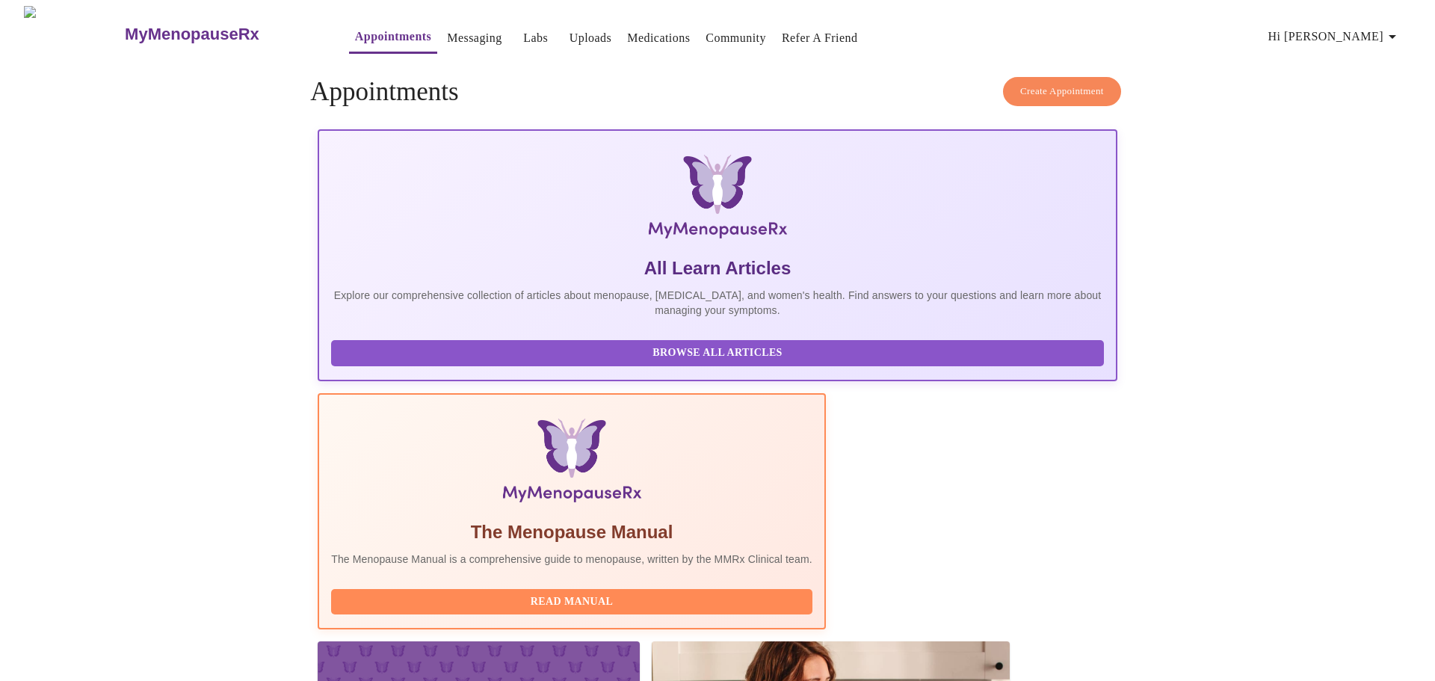 Image resolution: width=1435 pixels, height=681 pixels. I want to click on a: Refer a Friend, so click(820, 38).